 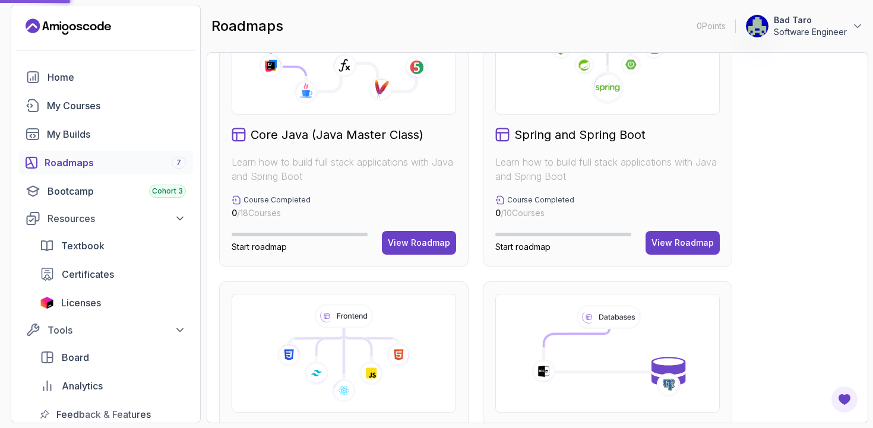 What do you see at coordinates (845, 400) in the screenshot?
I see `button: Open Feedback Button` at bounding box center [845, 400].